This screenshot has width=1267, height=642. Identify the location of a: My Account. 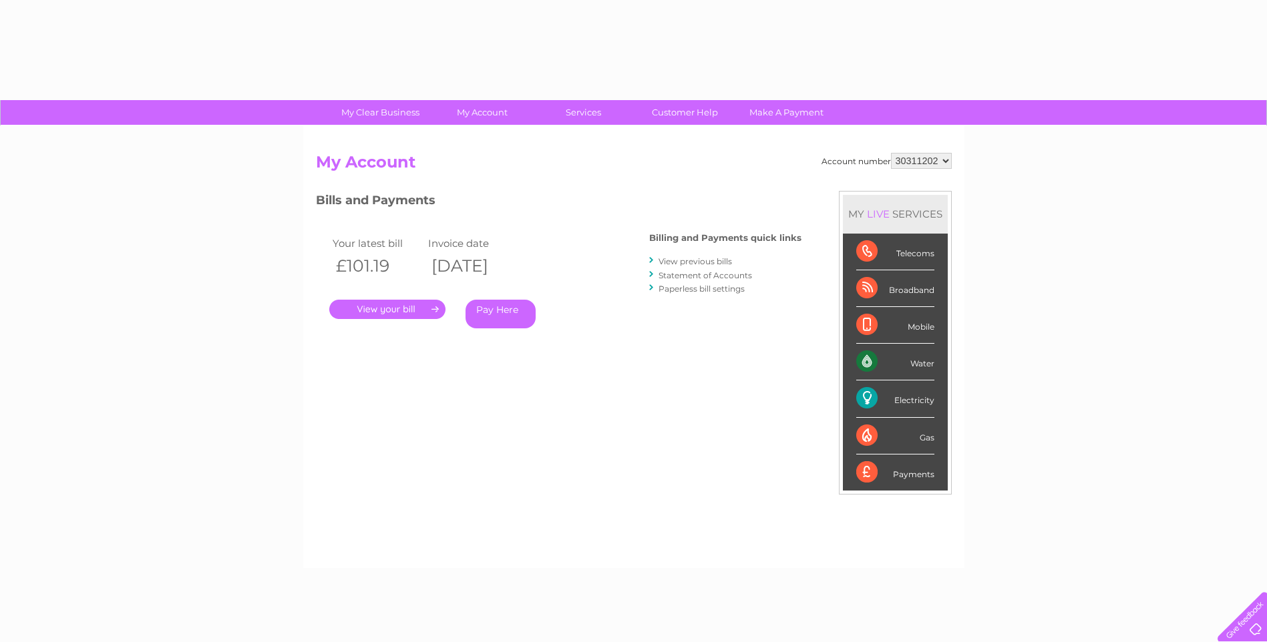
(481, 112).